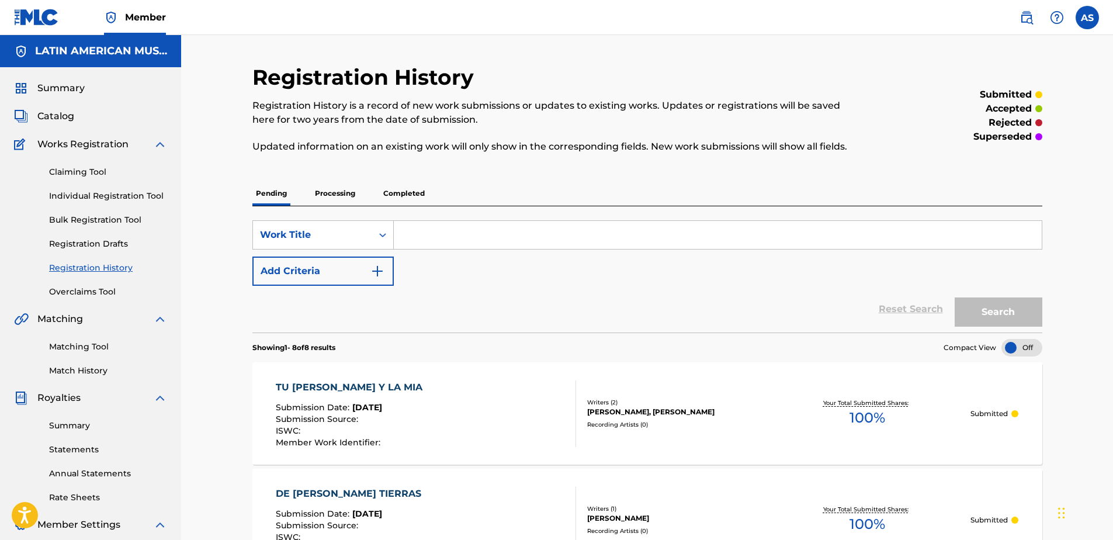 The height and width of the screenshot is (540, 1113). Describe the element at coordinates (271, 193) in the screenshot. I see `p: Pending` at that location.